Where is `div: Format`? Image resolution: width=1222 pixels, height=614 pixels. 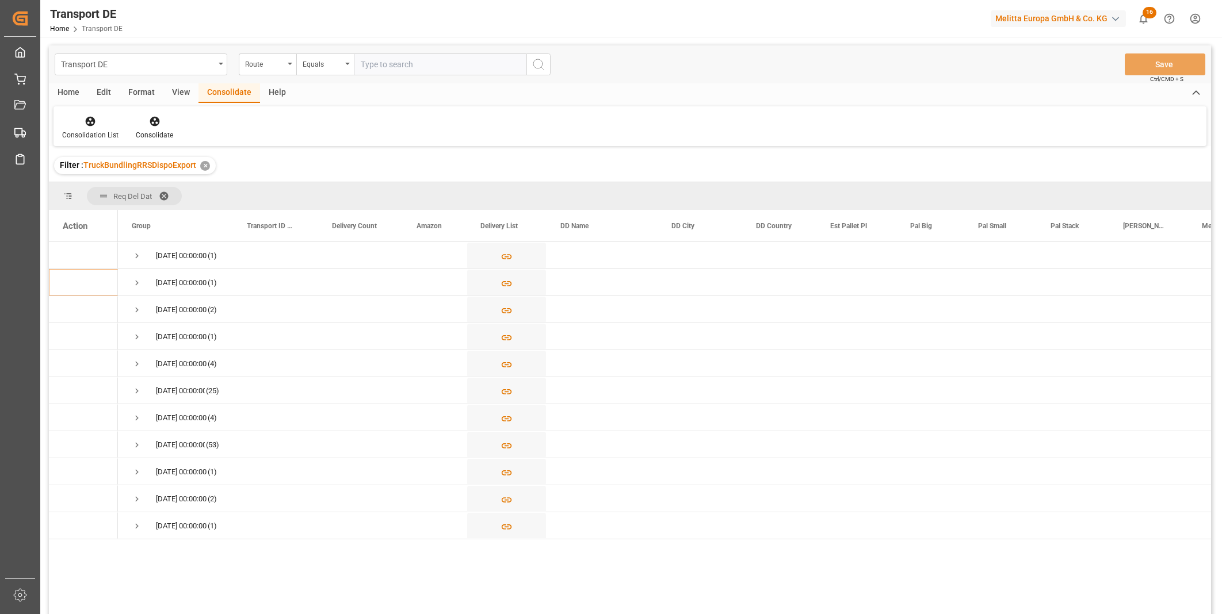
div: Format is located at coordinates (141, 93).